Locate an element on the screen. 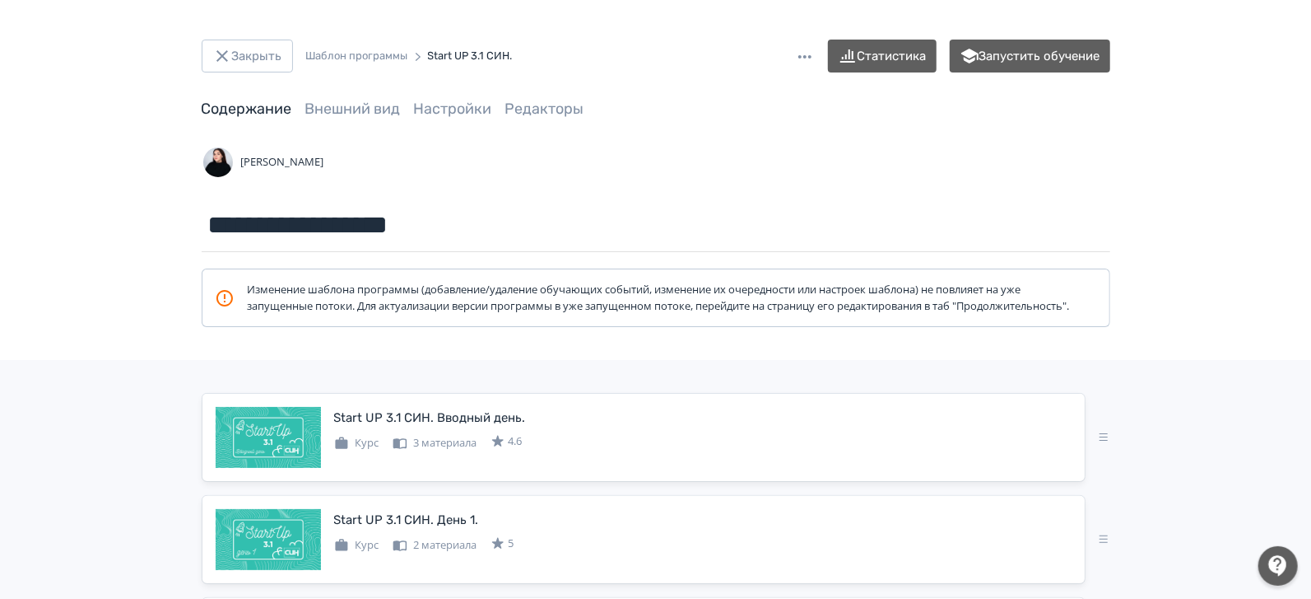 This screenshot has height=599, width=1311. div: Шаблон программы is located at coordinates (357, 56).